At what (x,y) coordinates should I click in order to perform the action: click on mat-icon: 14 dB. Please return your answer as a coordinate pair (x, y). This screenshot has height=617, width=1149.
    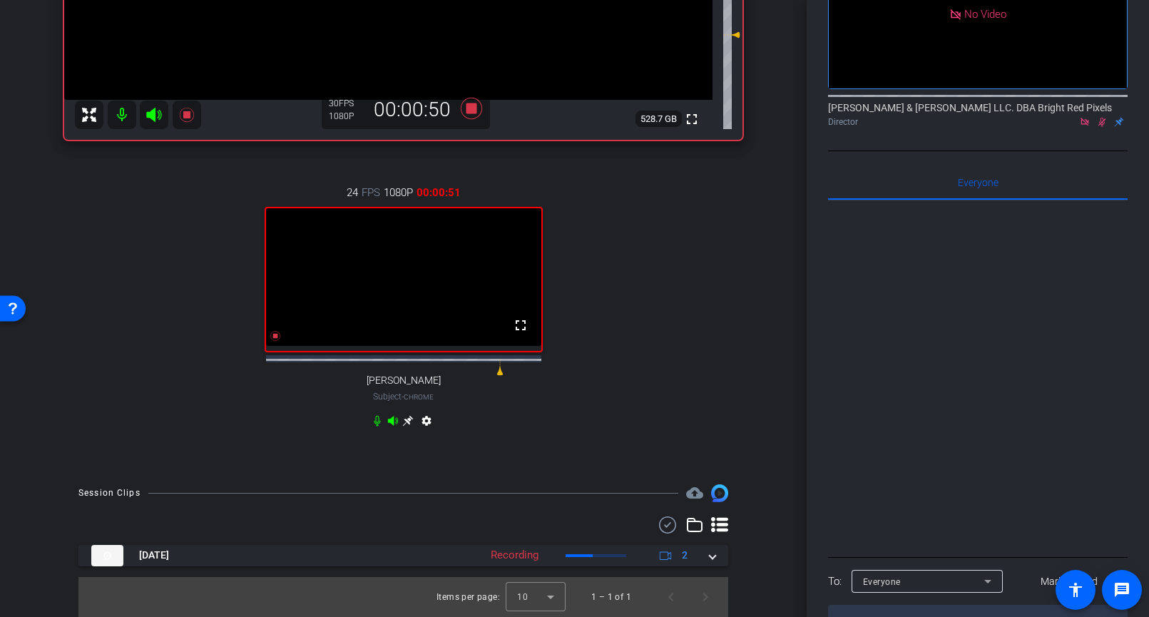
    Looking at the image, I should click on (500, 367).